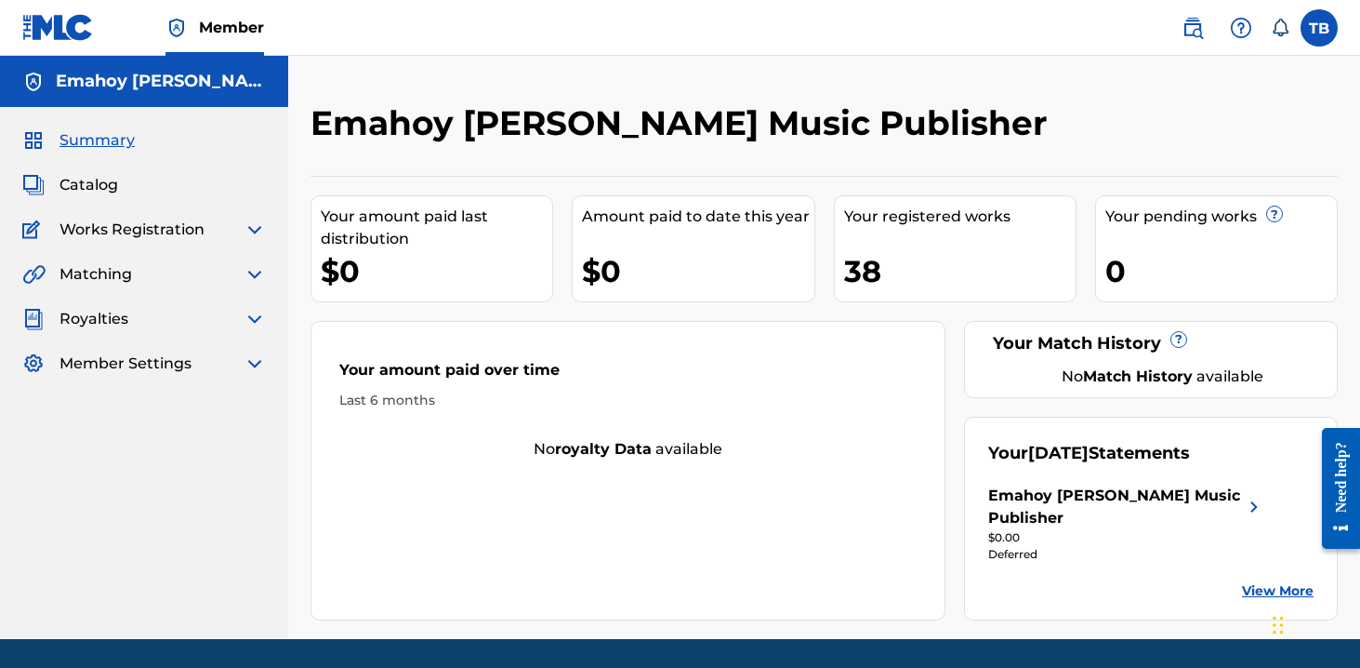 This screenshot has width=1360, height=668. What do you see at coordinates (34, 230) in the screenshot?
I see `img: Works Registration` at bounding box center [34, 230].